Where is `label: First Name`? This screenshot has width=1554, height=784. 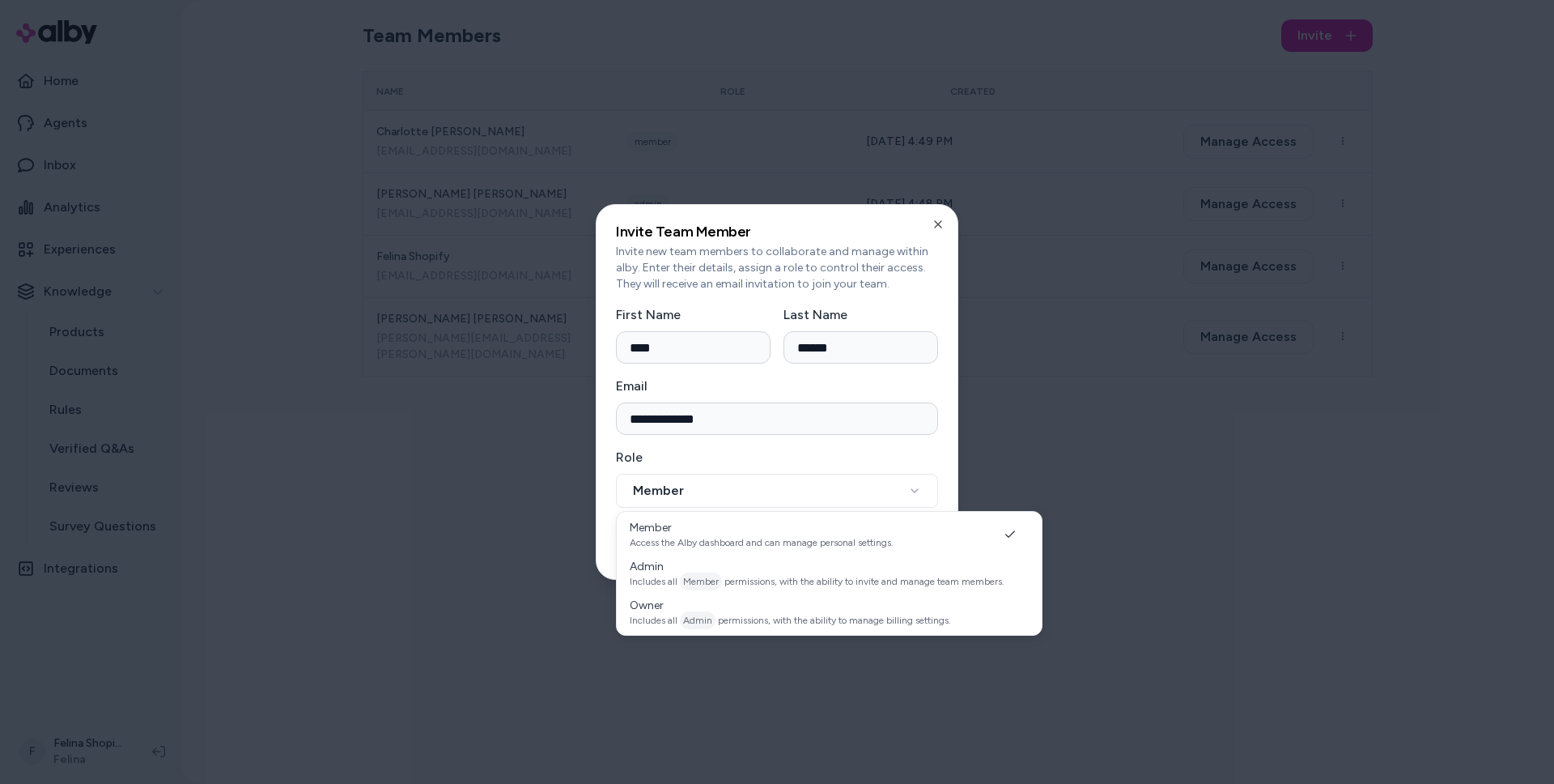
label: First Name is located at coordinates (648, 314).